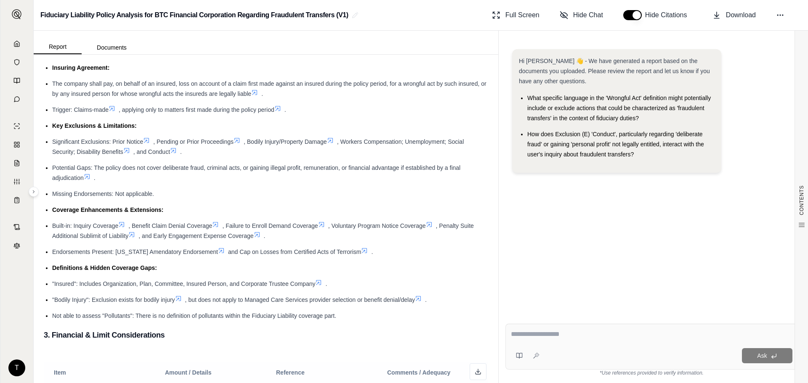 The image size is (808, 383). I want to click on button: Report, so click(58, 47).